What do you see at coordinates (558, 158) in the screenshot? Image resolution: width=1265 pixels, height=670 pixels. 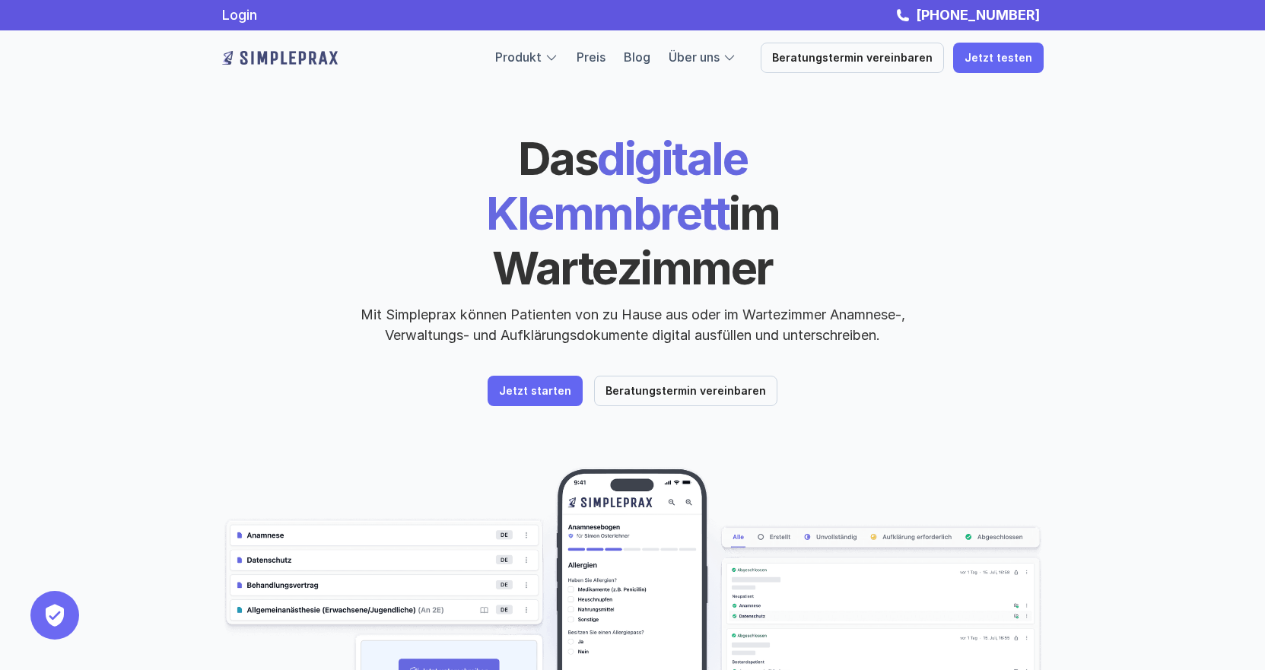 I see `span: Das` at bounding box center [558, 158].